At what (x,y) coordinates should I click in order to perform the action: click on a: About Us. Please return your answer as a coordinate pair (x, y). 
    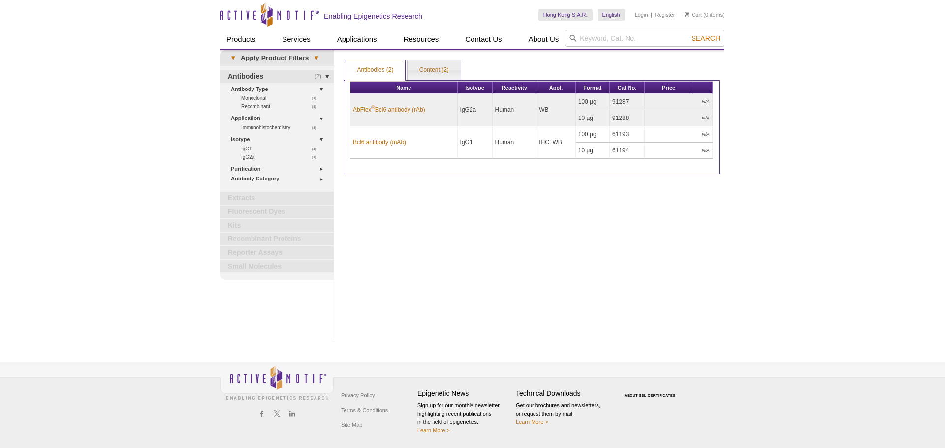
    Looking at the image, I should click on (544, 39).